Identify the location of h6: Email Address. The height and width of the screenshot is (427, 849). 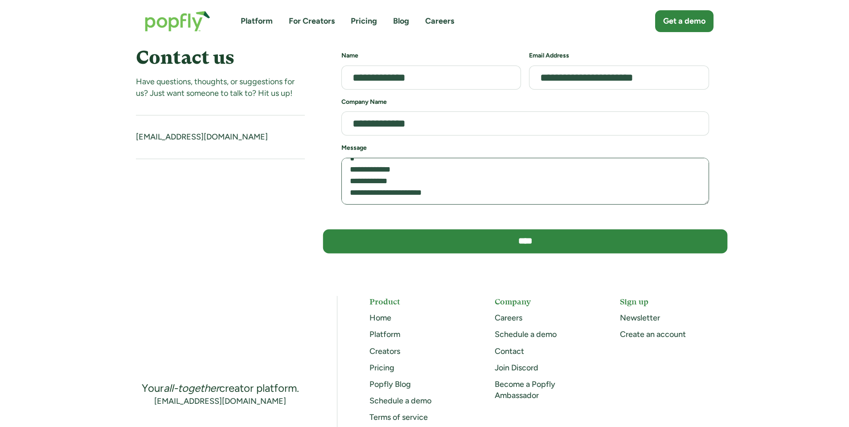
(619, 56).